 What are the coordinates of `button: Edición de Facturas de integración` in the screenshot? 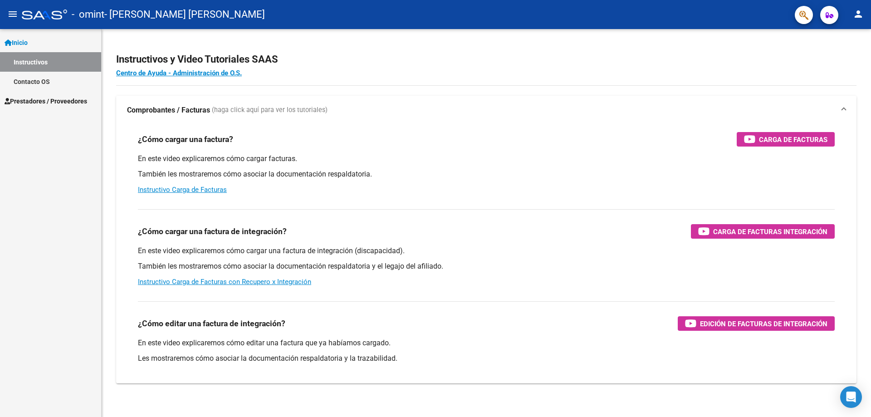 It's located at (756, 323).